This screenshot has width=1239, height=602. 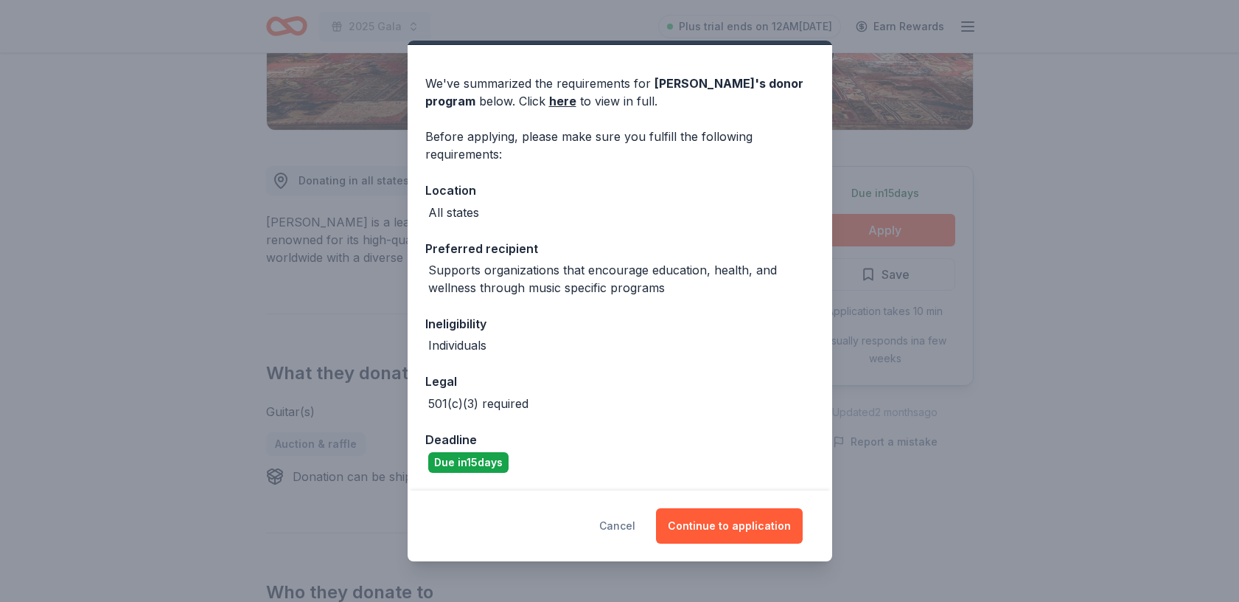 I want to click on div: Supports organizations that encourage education, health, and wellness through music specific prog..., so click(x=622, y=279).